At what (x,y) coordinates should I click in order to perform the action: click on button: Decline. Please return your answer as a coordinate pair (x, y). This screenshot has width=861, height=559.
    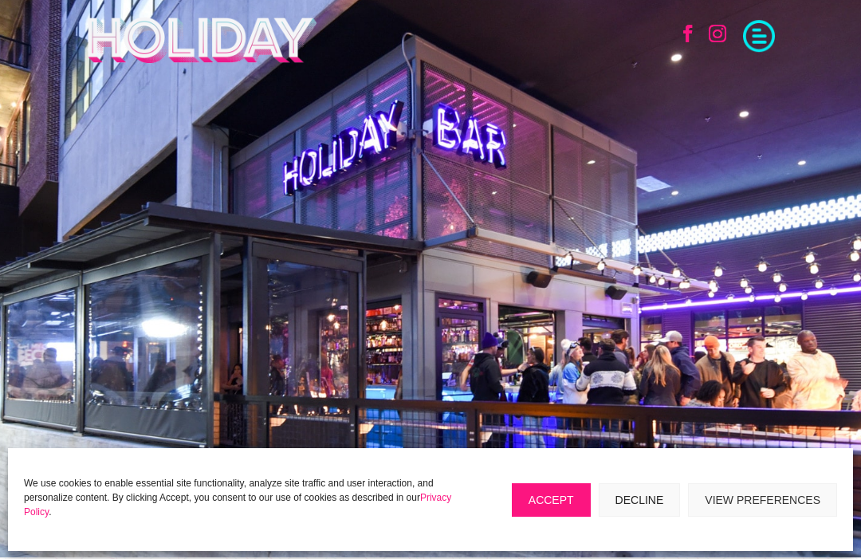
    Looking at the image, I should click on (639, 500).